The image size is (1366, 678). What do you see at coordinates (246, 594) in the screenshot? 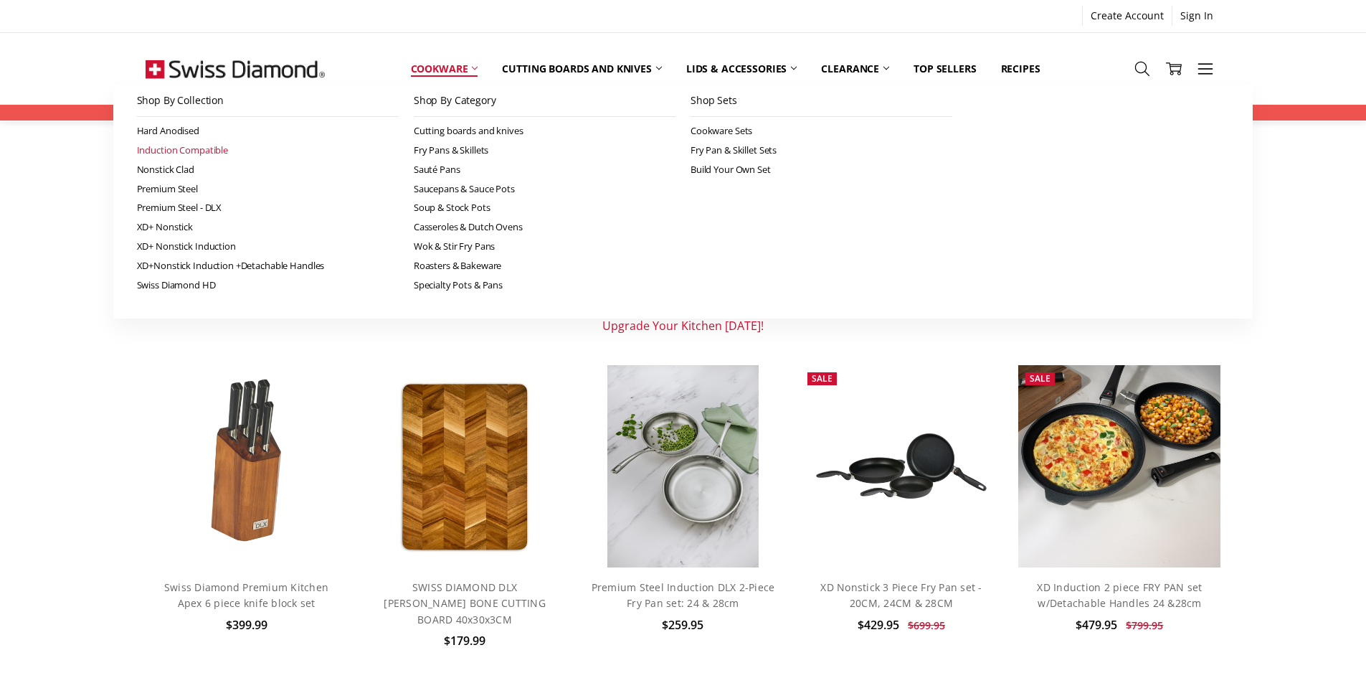
I see `a: Swiss Diamond Premium Kitchen Apex 6 piece knife block set` at bounding box center [246, 594].